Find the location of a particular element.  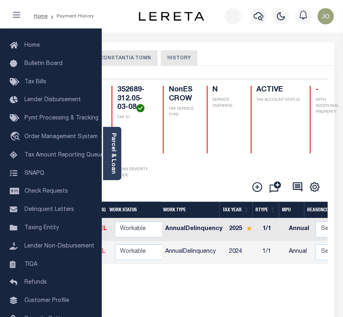

span: Lender Non-Disbursement is located at coordinates (59, 246).